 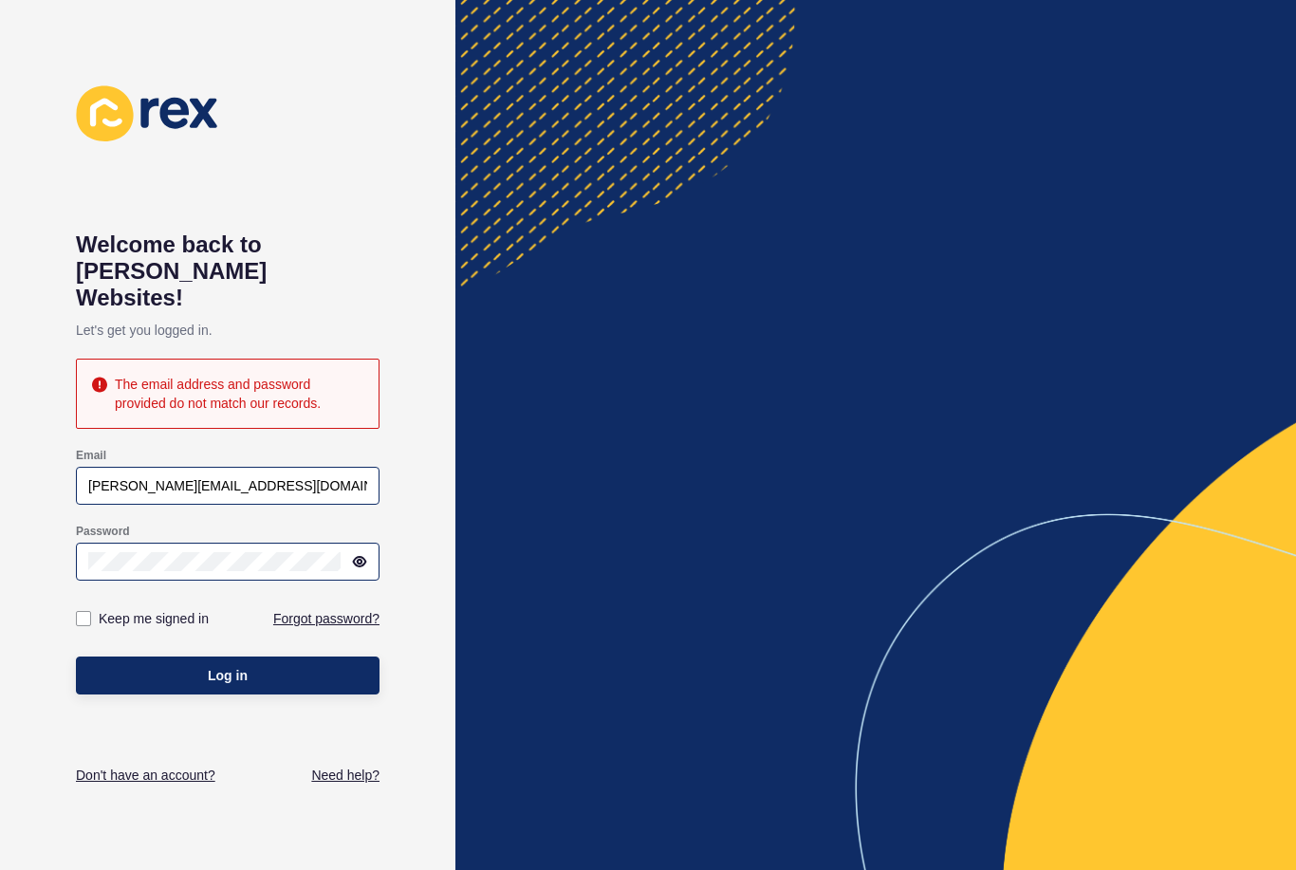 I want to click on a: Don't have an account?, so click(x=145, y=775).